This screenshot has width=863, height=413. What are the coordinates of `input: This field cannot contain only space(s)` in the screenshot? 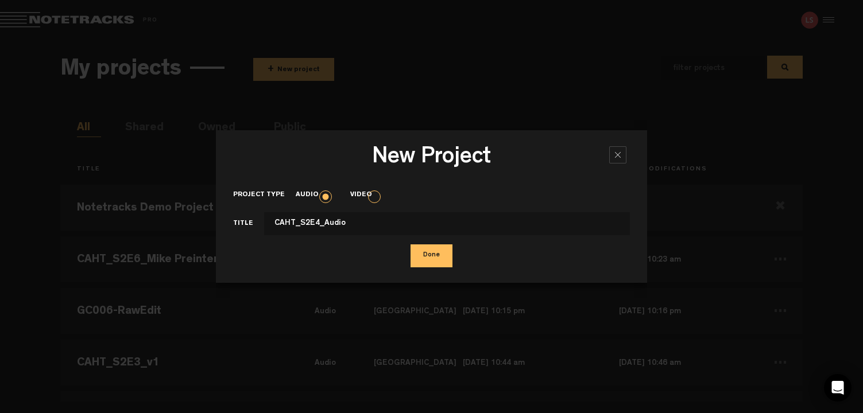 It's located at (447, 224).